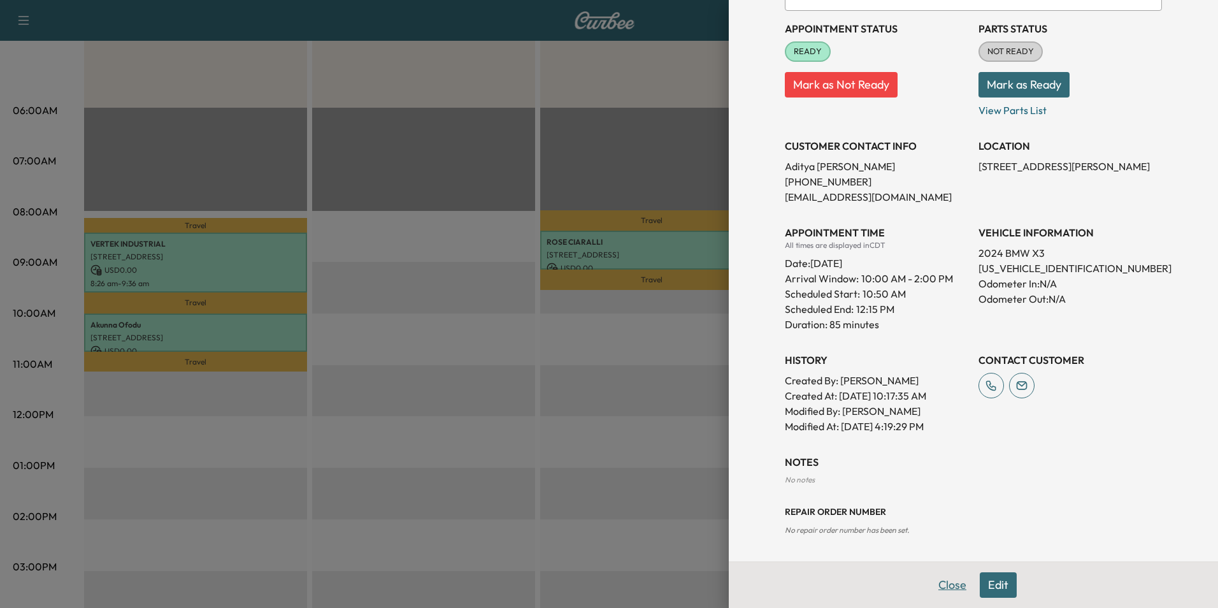  What do you see at coordinates (952, 585) in the screenshot?
I see `button: Close` at bounding box center [952, 585].